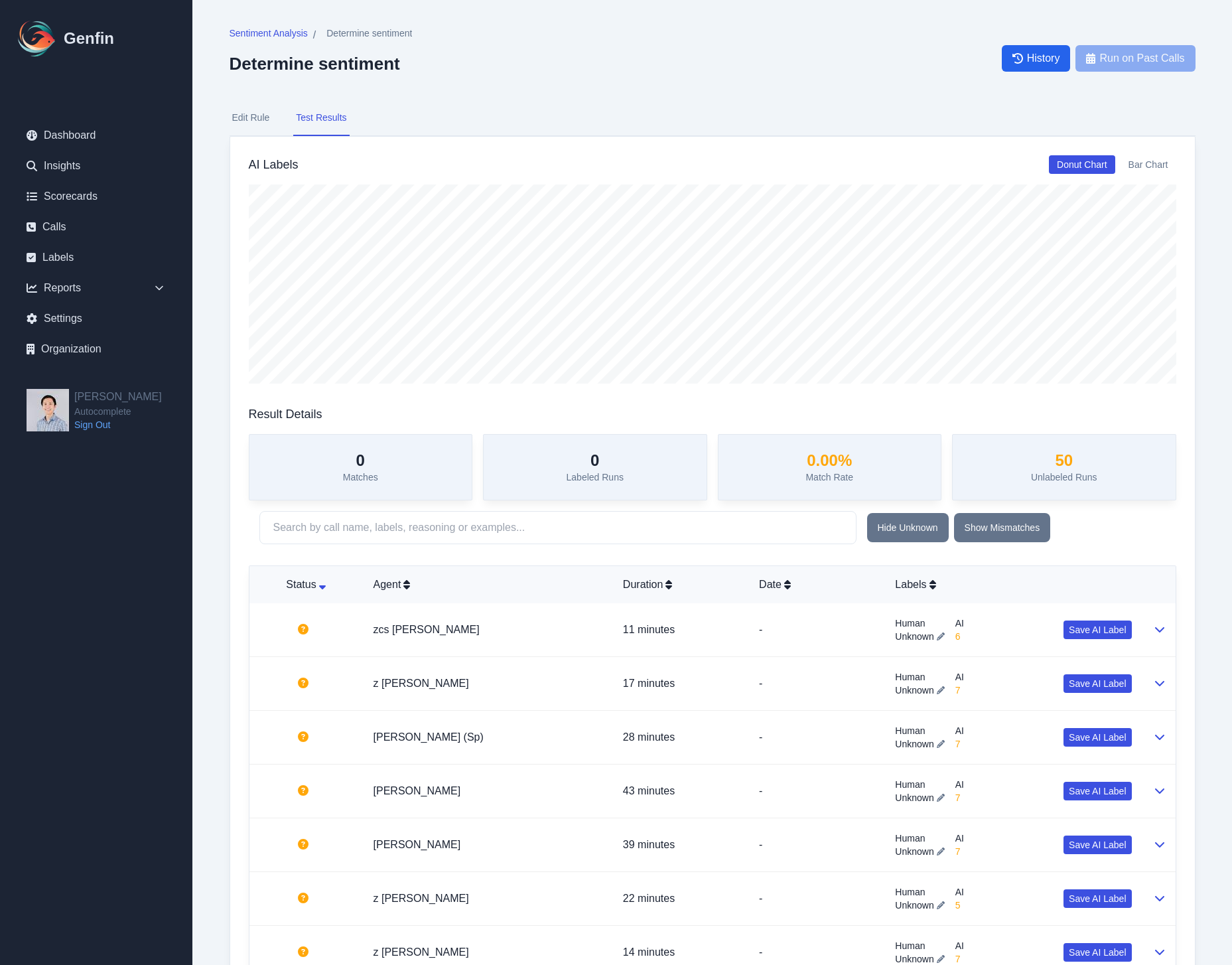  What do you see at coordinates (118, 411) in the screenshot?
I see `span: Autocomplete` at bounding box center [118, 411].